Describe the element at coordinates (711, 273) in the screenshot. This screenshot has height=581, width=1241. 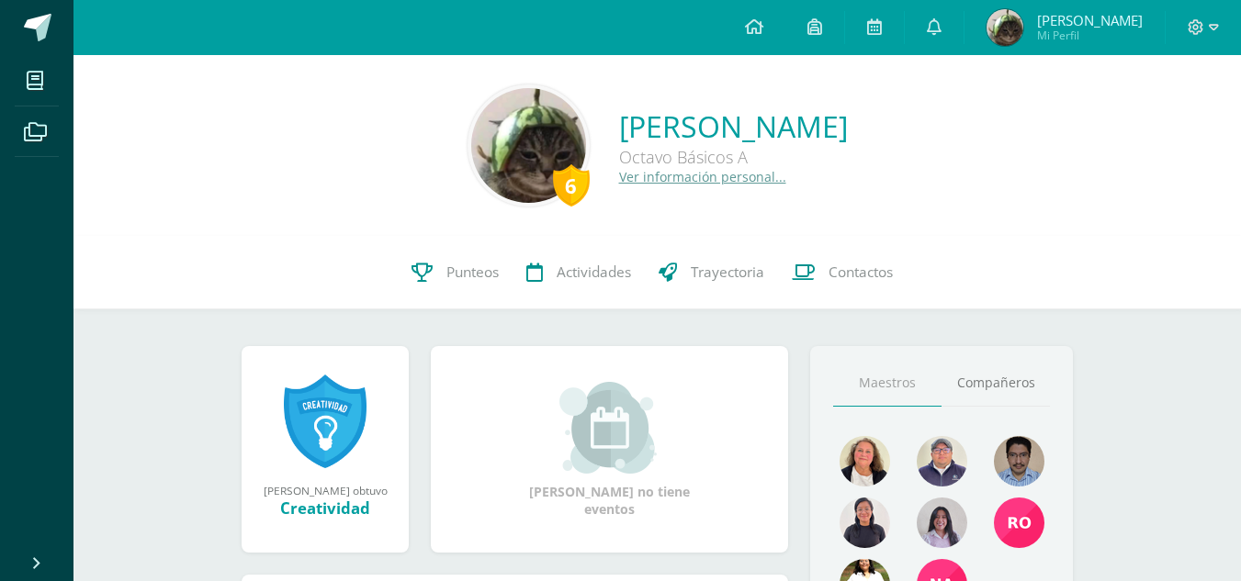
I see `a: Trayectoria` at that location.